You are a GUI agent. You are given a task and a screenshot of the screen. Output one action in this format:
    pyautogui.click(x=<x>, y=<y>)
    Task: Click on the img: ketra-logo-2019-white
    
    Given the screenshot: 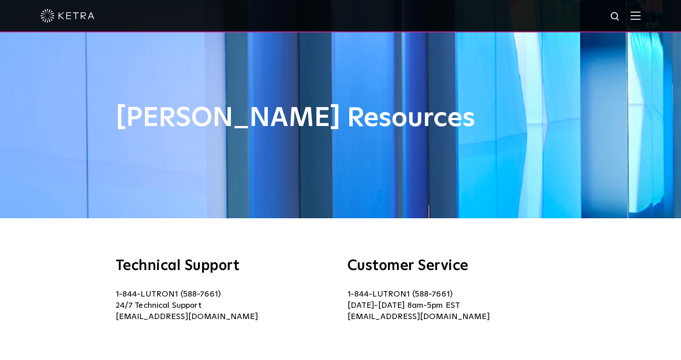 What is the action you would take?
    pyautogui.click(x=67, y=16)
    